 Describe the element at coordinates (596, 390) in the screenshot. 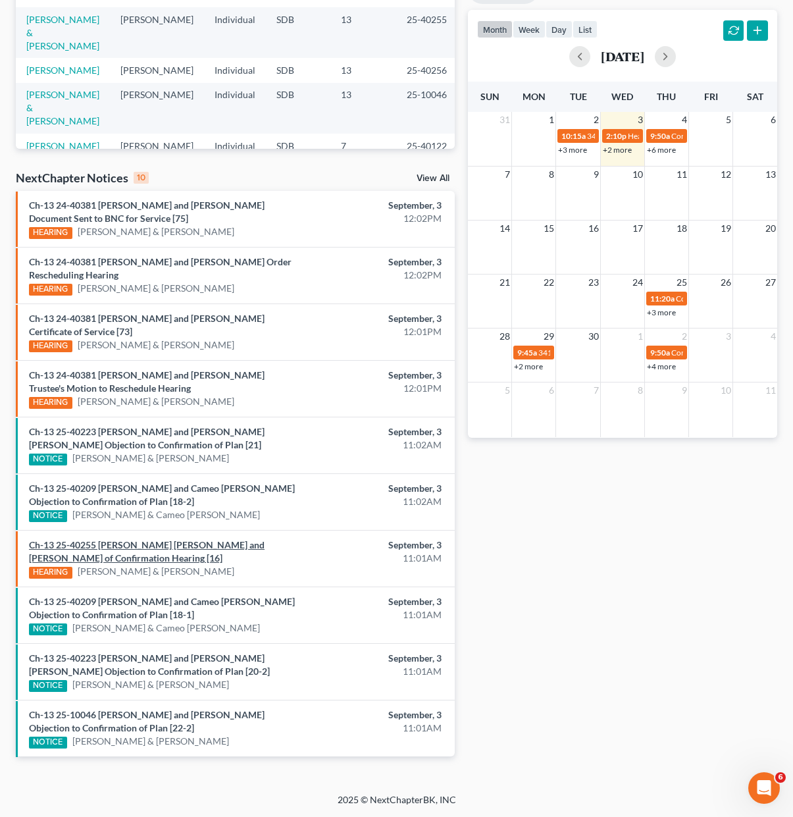

I see `span: 7` at that location.